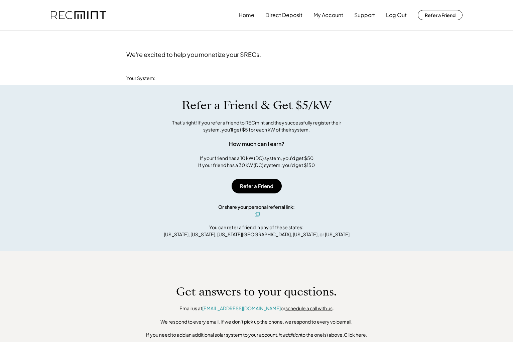  What do you see at coordinates (365, 15) in the screenshot?
I see `button: Support` at bounding box center [365, 15].